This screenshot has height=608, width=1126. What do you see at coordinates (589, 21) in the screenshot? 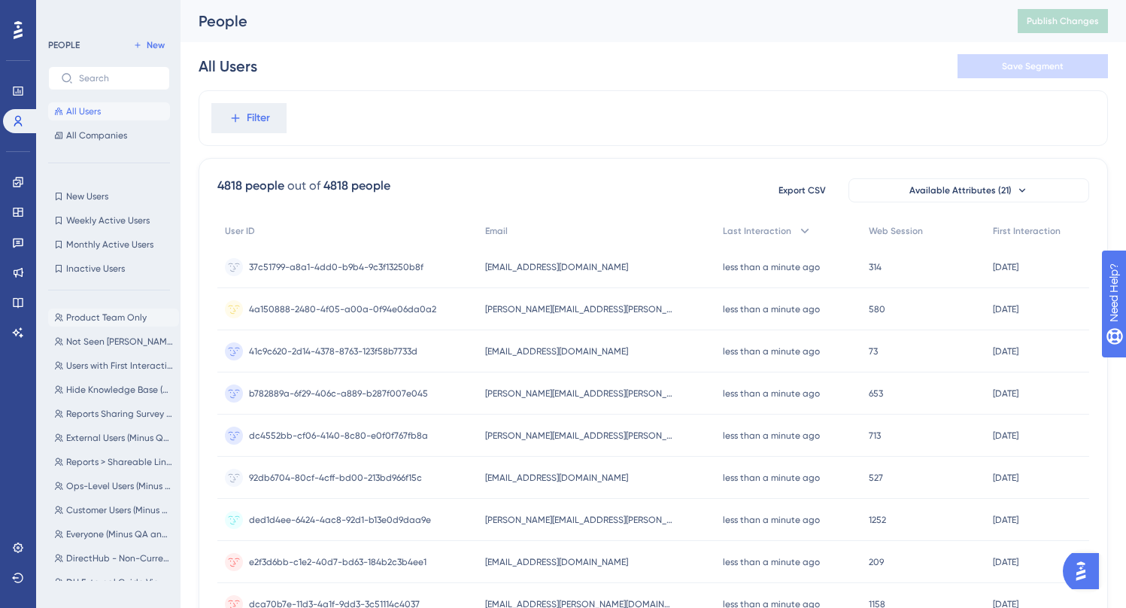
I see `div: People` at bounding box center [589, 21].